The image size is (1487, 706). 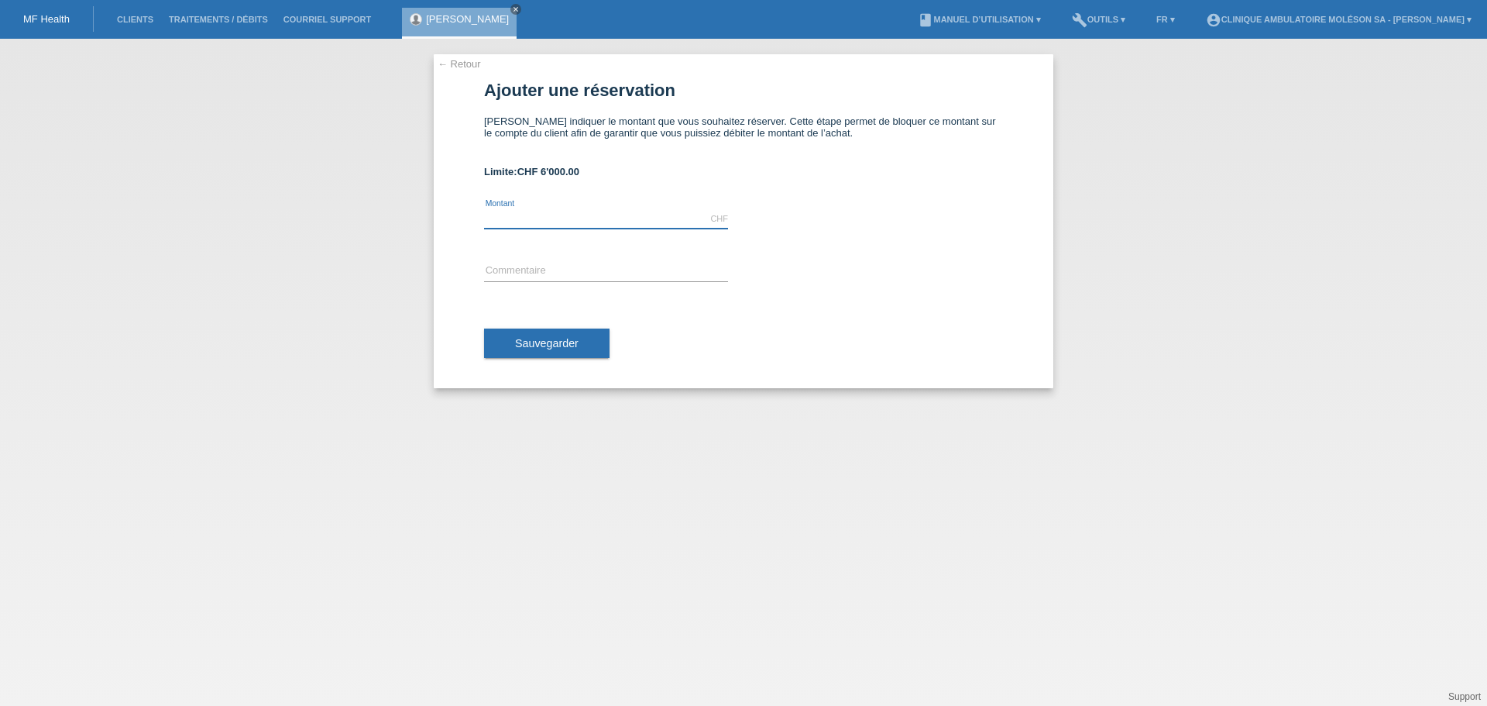 What do you see at coordinates (531, 171) in the screenshot?
I see `b: Limite:` at bounding box center [531, 171].